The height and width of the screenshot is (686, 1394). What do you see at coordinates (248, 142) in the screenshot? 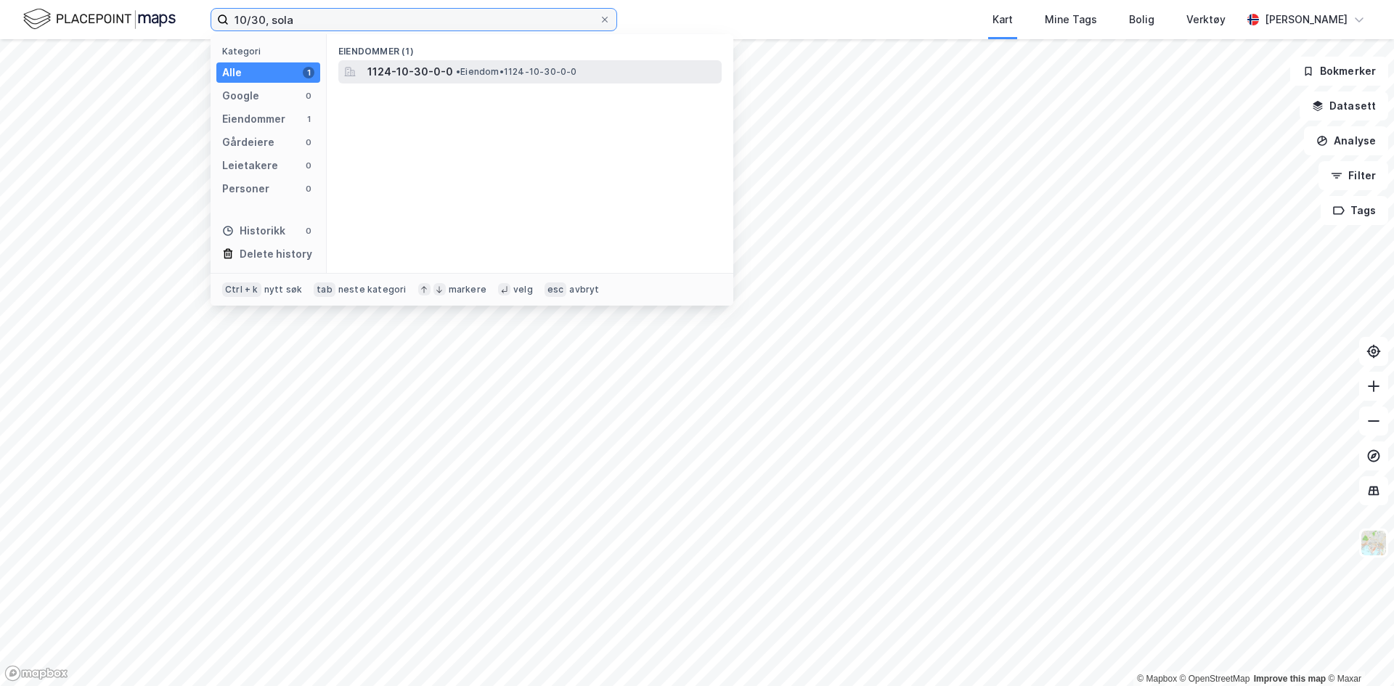
I see `div: Gårdeiere` at bounding box center [248, 142].